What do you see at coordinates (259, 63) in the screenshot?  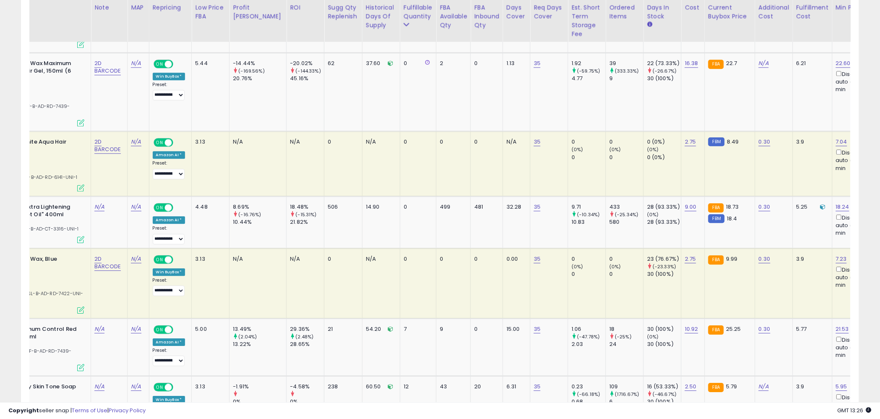 I see `div: -14.44%` at bounding box center [259, 63].